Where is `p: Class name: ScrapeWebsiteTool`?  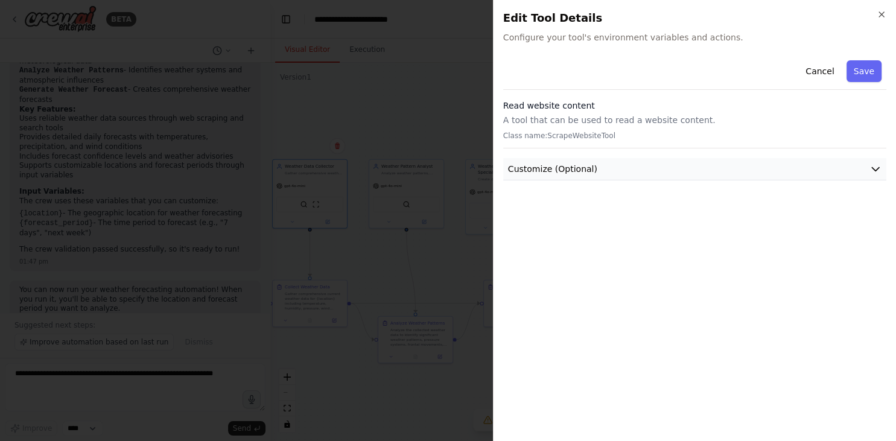 p: Class name: ScrapeWebsiteTool is located at coordinates (694, 136).